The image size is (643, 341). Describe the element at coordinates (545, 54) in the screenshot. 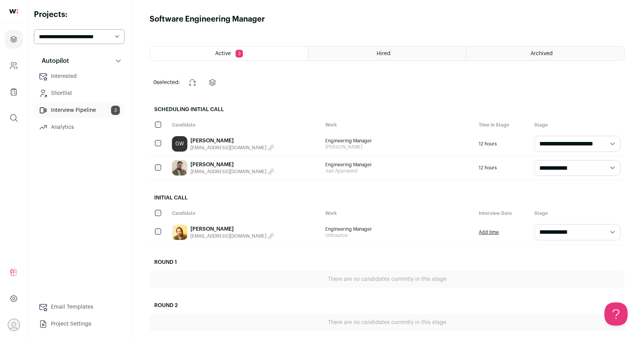

I see `a: Archived` at that location.